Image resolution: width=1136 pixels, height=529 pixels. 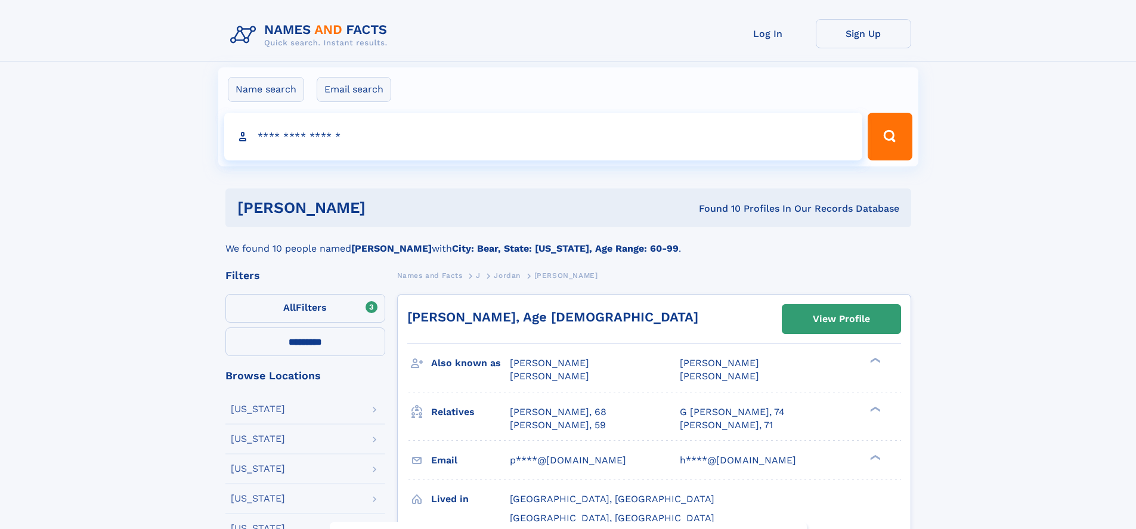 What do you see at coordinates (841, 319) in the screenshot?
I see `div: View Profile` at bounding box center [841, 319].